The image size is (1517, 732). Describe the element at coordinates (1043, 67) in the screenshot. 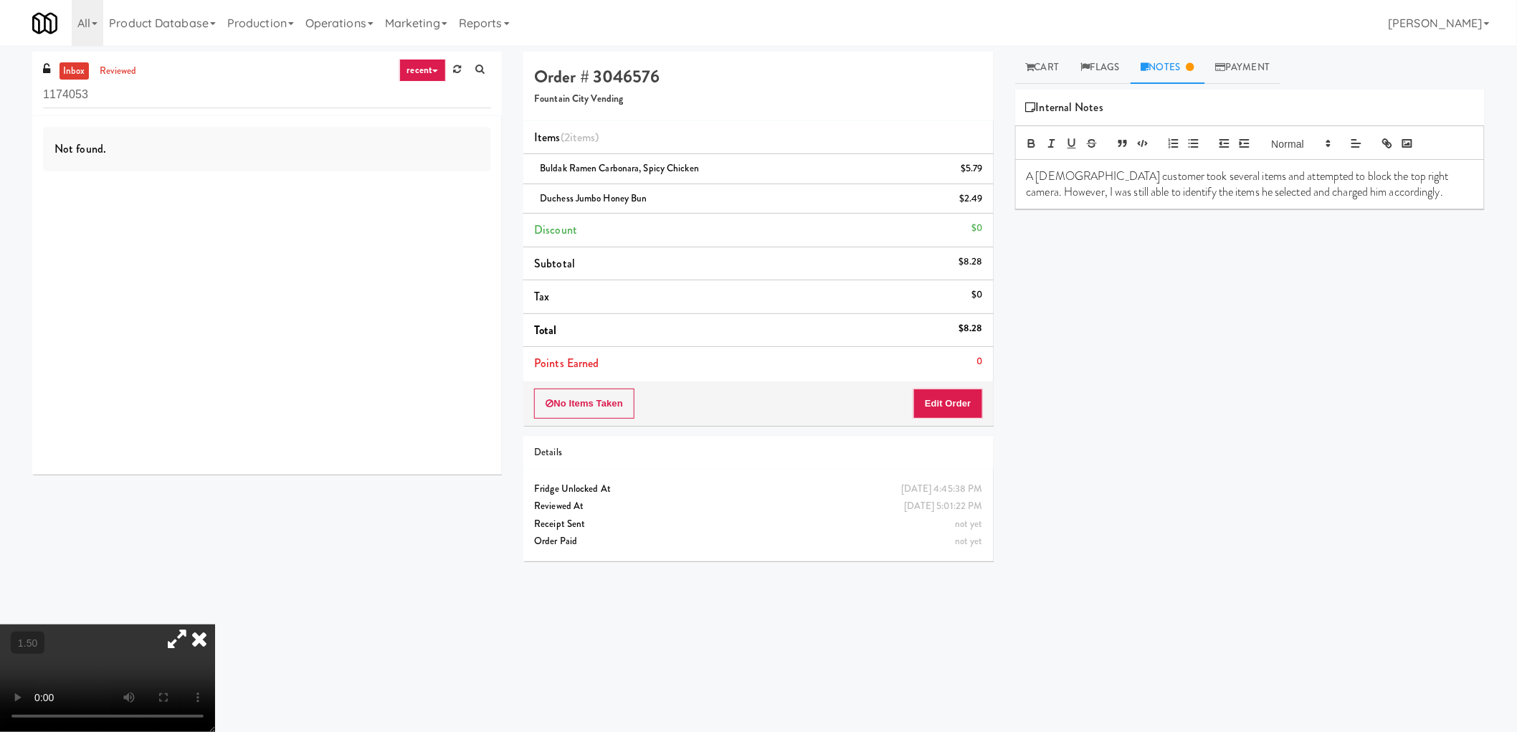

I see `a: Cart` at that location.